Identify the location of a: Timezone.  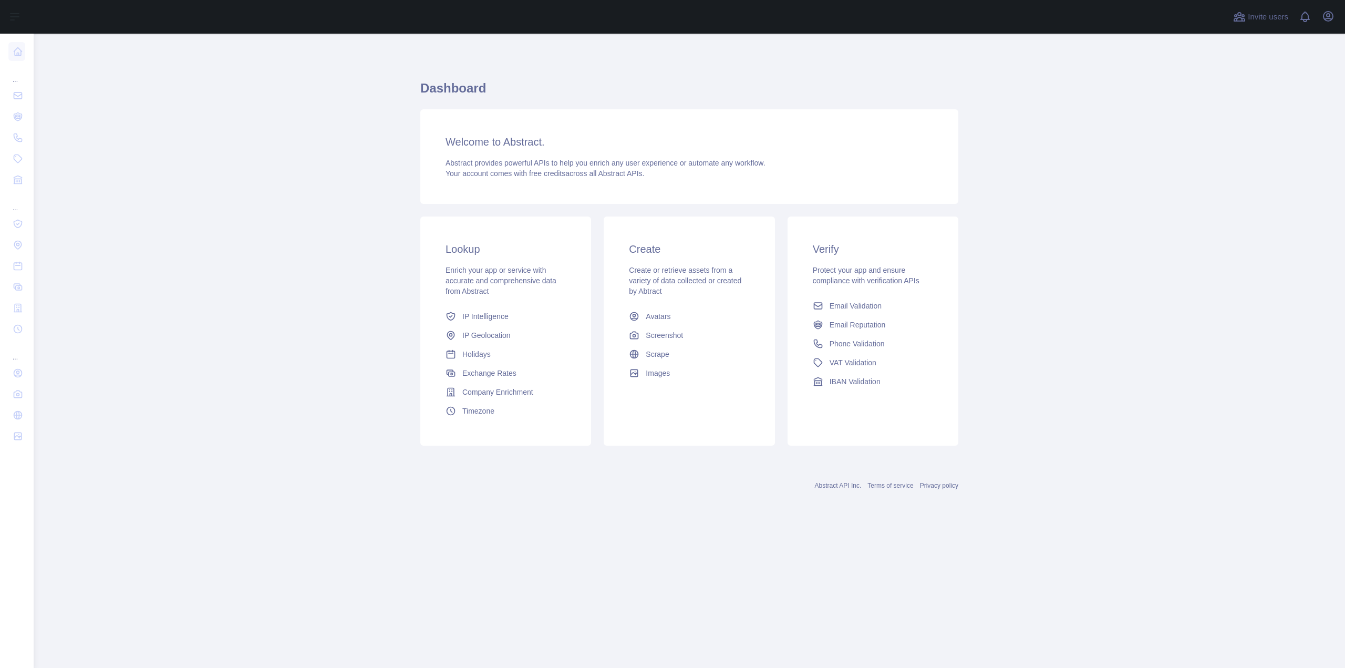
(505, 411).